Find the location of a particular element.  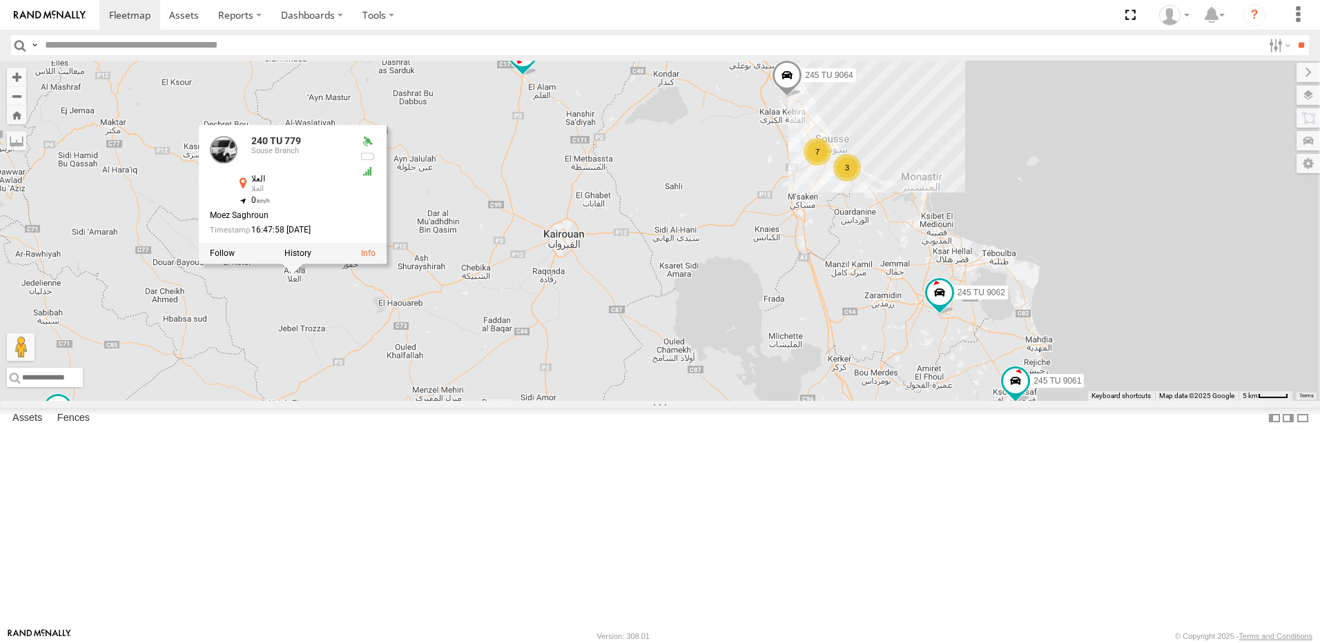

label: Measure is located at coordinates (17, 141).